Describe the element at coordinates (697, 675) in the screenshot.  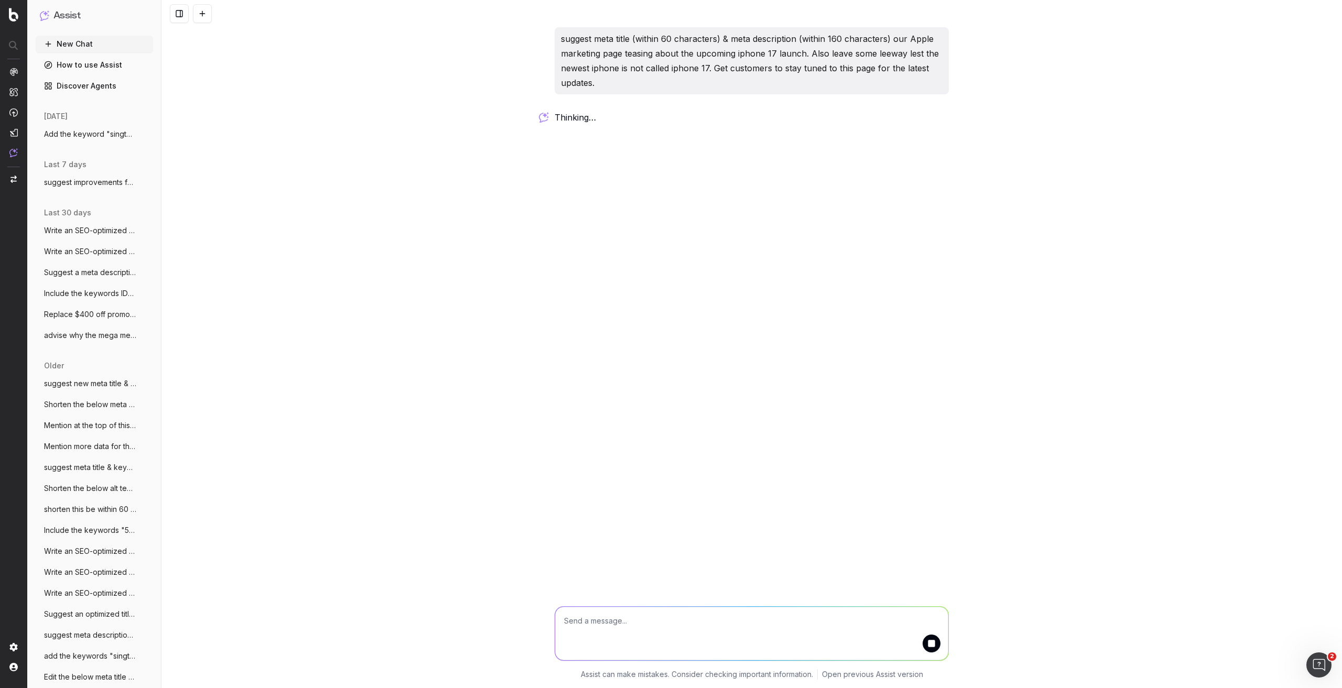
I see `p: Assist can make mistakes. Consider checking important information.` at that location.